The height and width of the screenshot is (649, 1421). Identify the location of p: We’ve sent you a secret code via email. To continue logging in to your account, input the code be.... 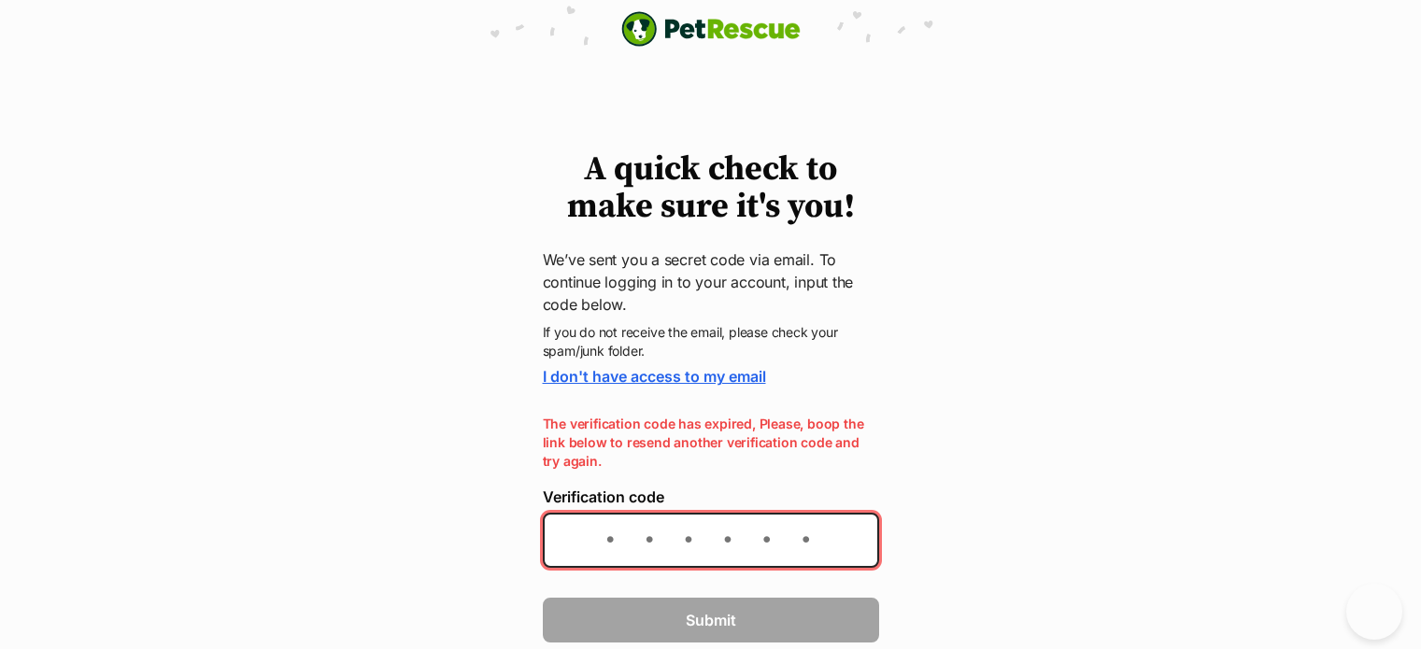
(711, 282).